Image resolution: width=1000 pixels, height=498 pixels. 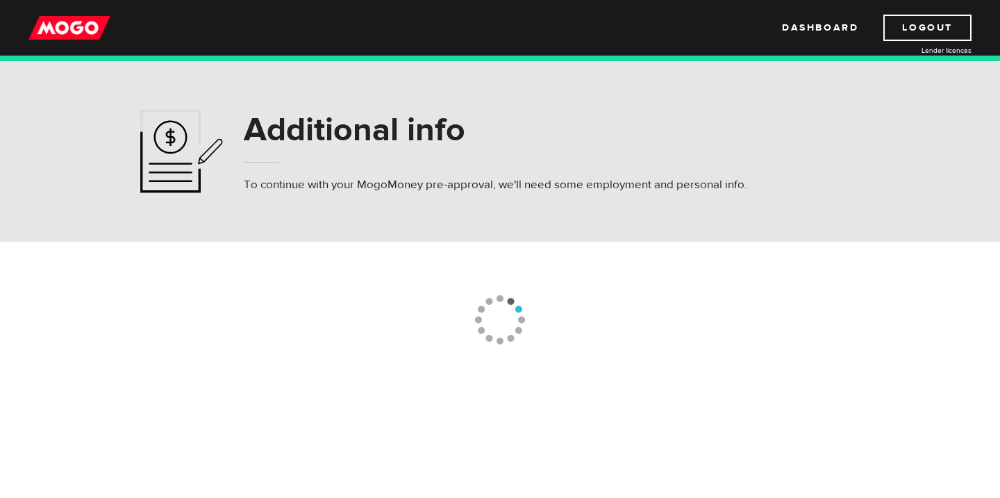 What do you see at coordinates (500, 320) in the screenshot?
I see `img: loading-colorWheel_medium.gif` at bounding box center [500, 320].